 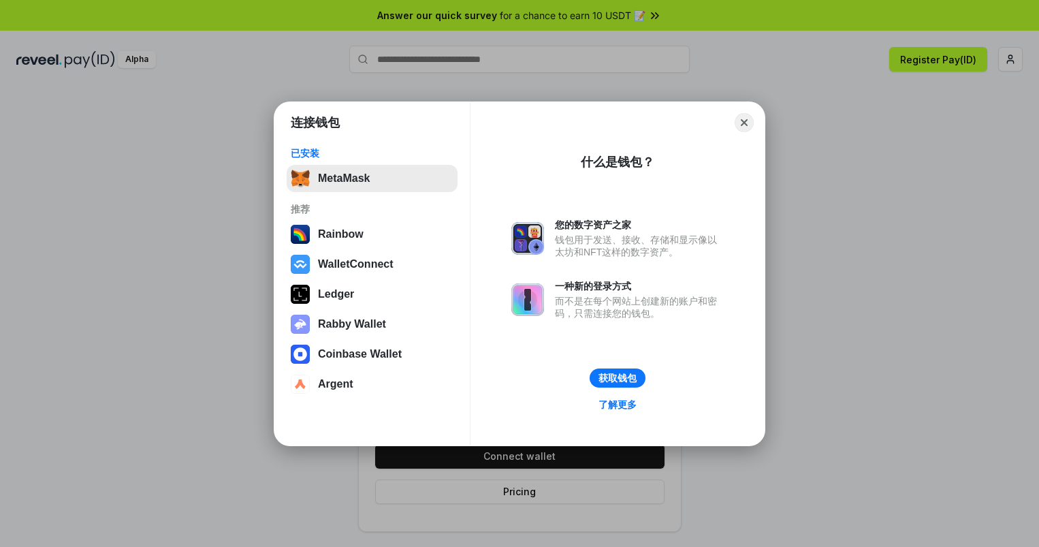 I want to click on div: 了解更多, so click(x=617, y=404).